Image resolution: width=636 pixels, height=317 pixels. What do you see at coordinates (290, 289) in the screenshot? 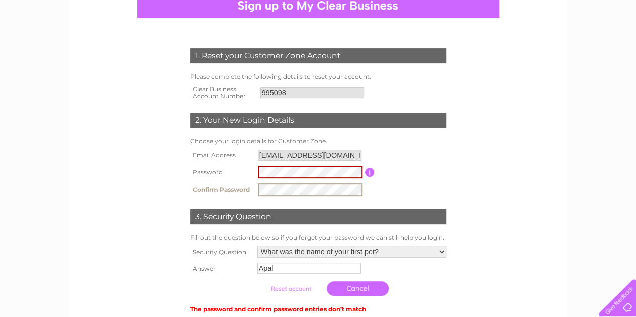
I see `input: Submit` at bounding box center [290, 289].